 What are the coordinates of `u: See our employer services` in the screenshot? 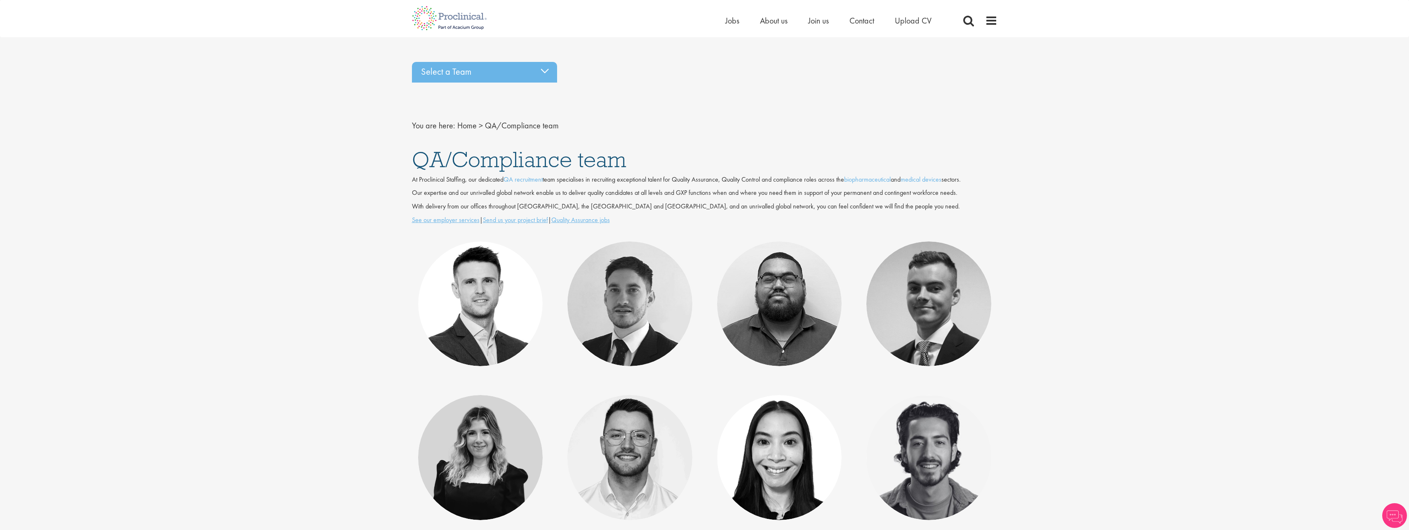 It's located at (446, 219).